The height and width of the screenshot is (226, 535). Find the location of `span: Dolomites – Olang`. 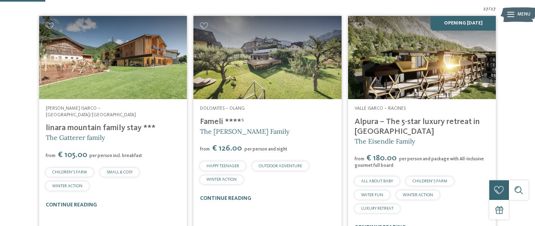

span: Dolomites – Olang is located at coordinates (222, 109).